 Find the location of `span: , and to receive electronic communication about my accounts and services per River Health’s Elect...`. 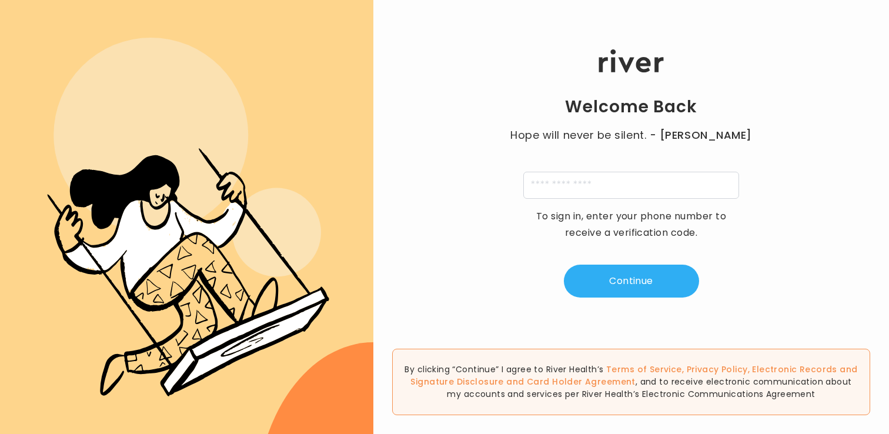

span: , and to receive electronic communication about my accounts and services per River Health’s Elect... is located at coordinates (649, 388).